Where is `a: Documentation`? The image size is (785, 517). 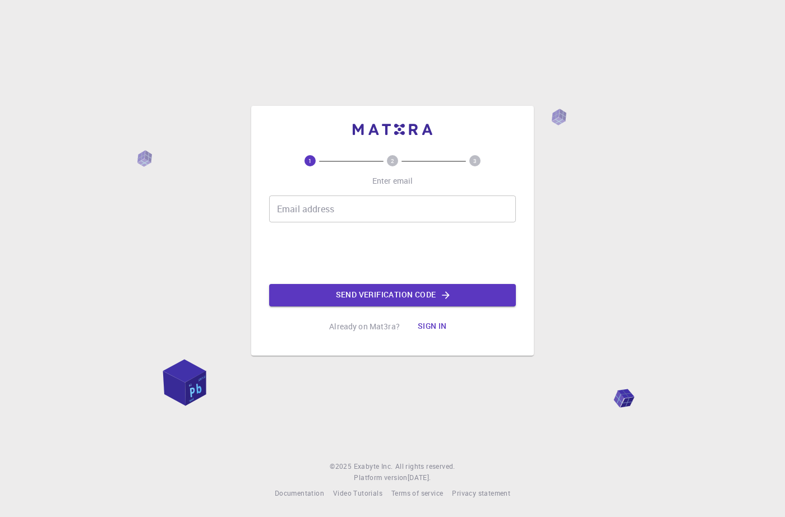
a: Documentation is located at coordinates (299, 494).